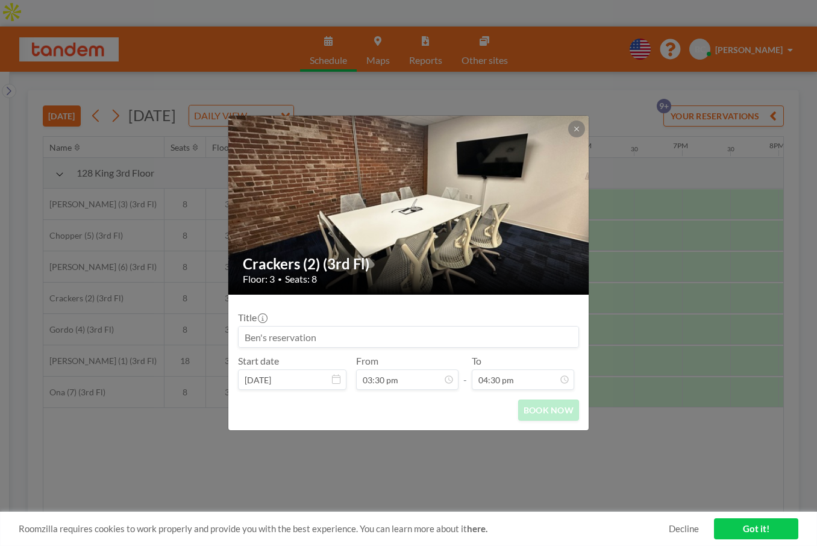 The width and height of the screenshot is (817, 546). What do you see at coordinates (259, 279) in the screenshot?
I see `span: Floor: 3` at bounding box center [259, 279].